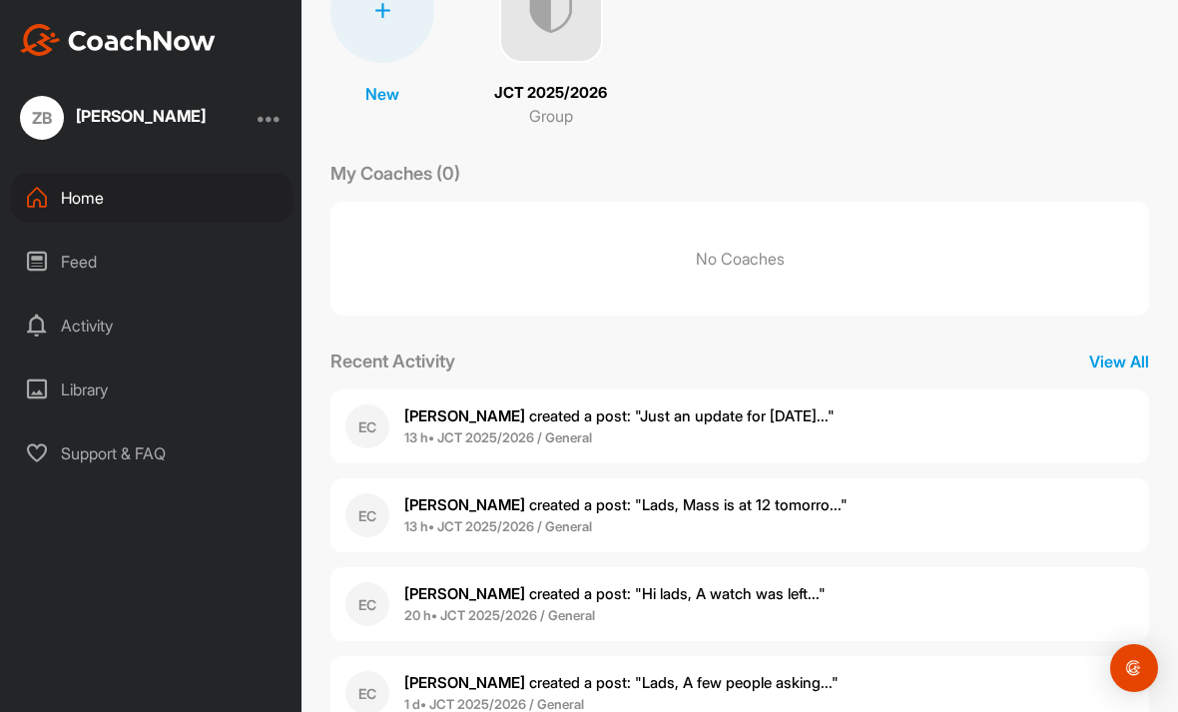 The image size is (1178, 712). What do you see at coordinates (1119, 361) in the screenshot?
I see `p: View All` at bounding box center [1119, 361].